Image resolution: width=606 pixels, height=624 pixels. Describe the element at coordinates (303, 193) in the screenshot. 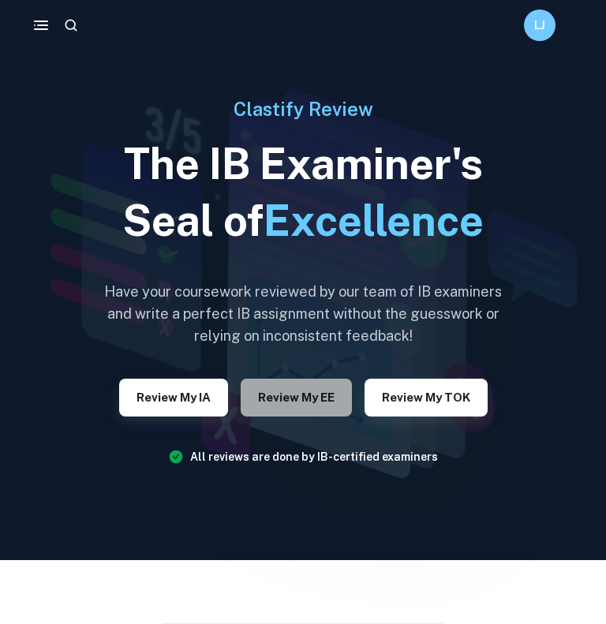

I see `h1: The IB Examiner's Seal of` at that location.